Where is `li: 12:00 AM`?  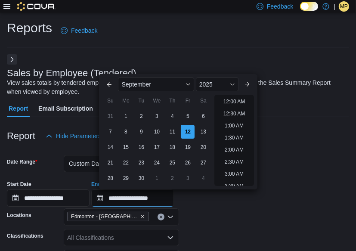
li: 12:00 AM is located at coordinates (234, 102).